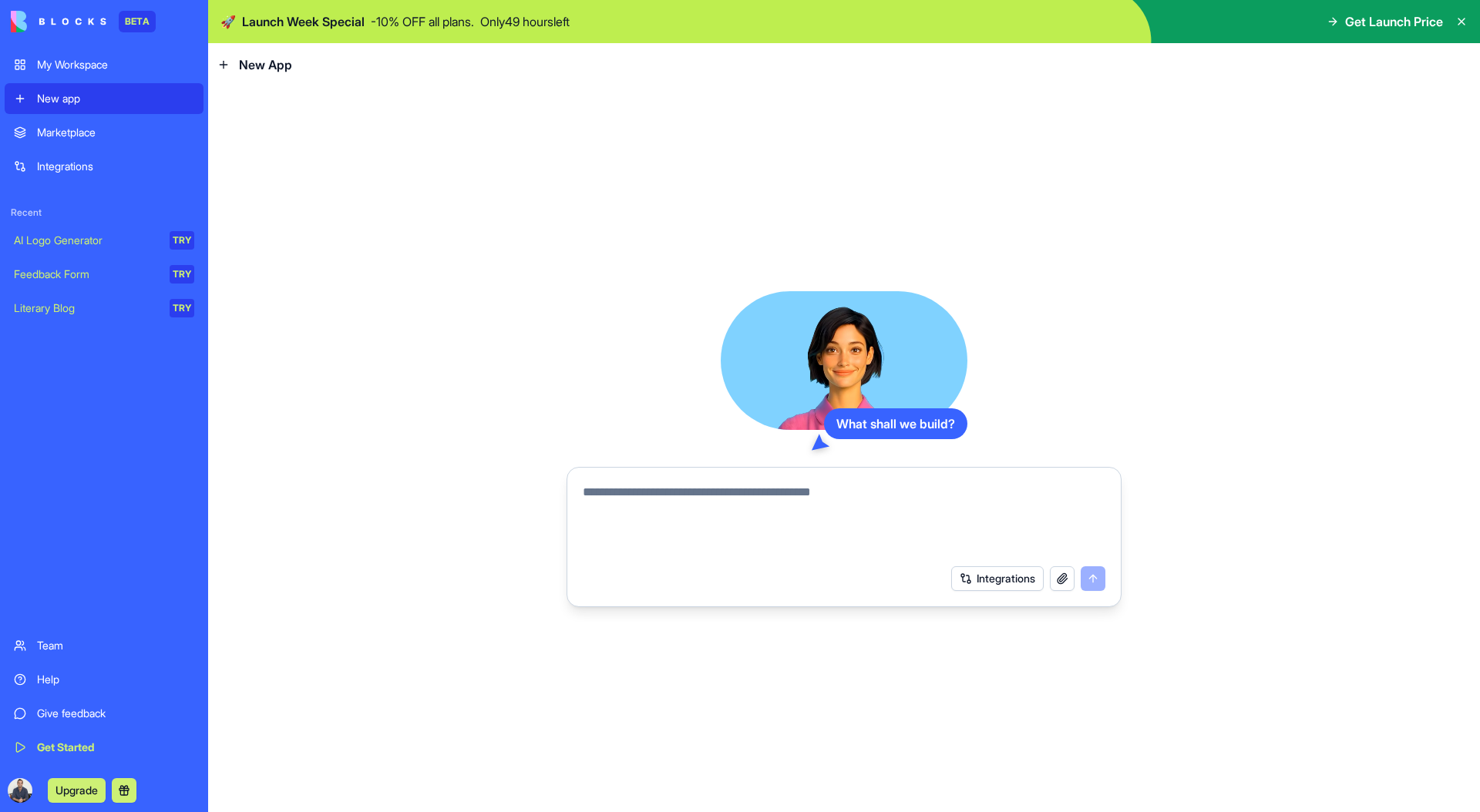 Image resolution: width=1480 pixels, height=812 pixels. I want to click on a: Marketplace, so click(104, 132).